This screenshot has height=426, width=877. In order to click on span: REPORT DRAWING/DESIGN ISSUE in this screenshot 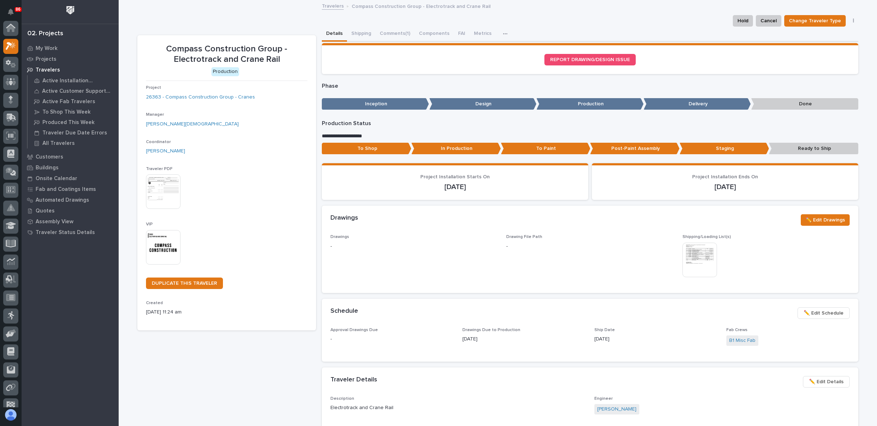, I will do `click(590, 60)`.